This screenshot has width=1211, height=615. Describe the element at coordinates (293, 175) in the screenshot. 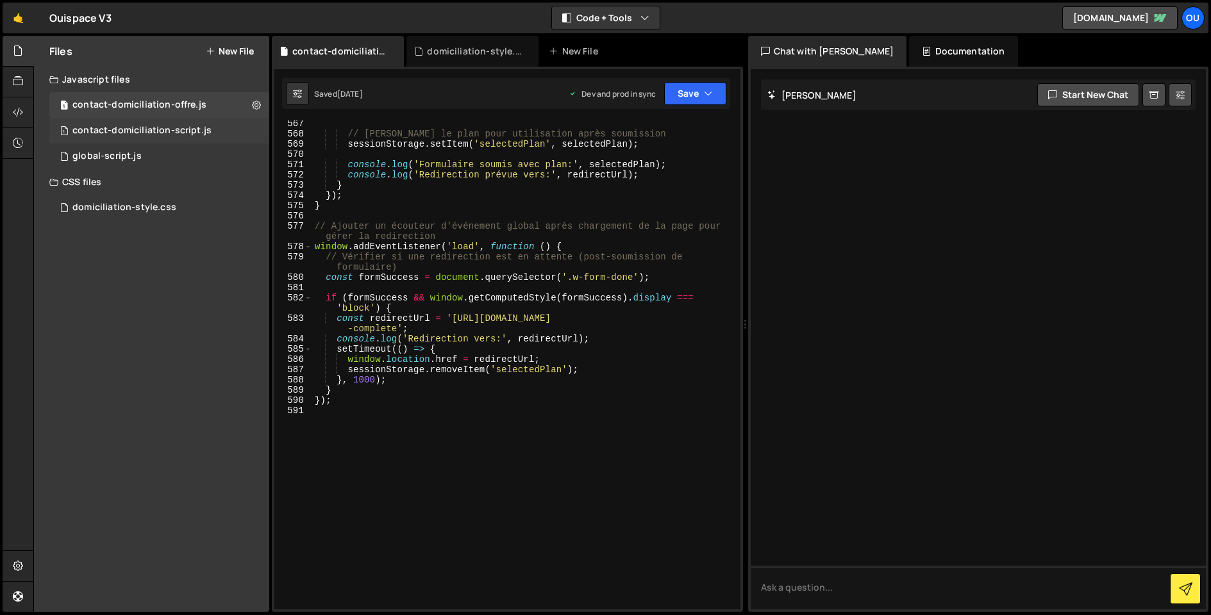

I see `div: 572` at that location.